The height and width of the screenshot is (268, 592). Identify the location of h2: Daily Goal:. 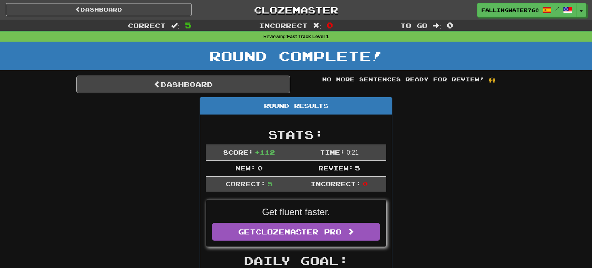
(296, 260).